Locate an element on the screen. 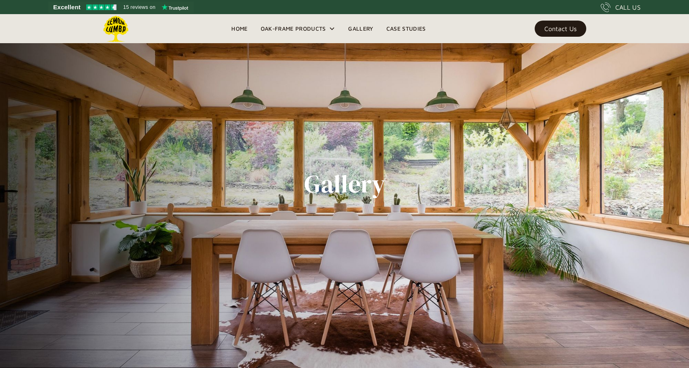 This screenshot has height=368, width=689. div: Contact Us is located at coordinates (561, 29).